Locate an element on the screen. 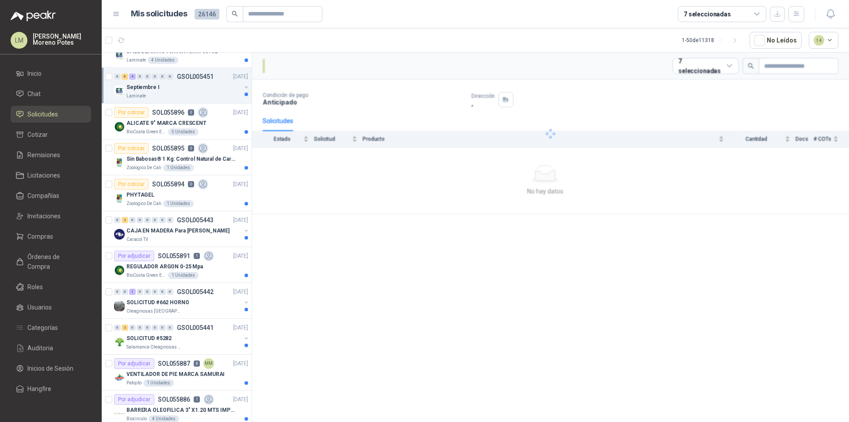 This screenshot has height=422, width=849. p: GSOL005441 is located at coordinates (195, 327).